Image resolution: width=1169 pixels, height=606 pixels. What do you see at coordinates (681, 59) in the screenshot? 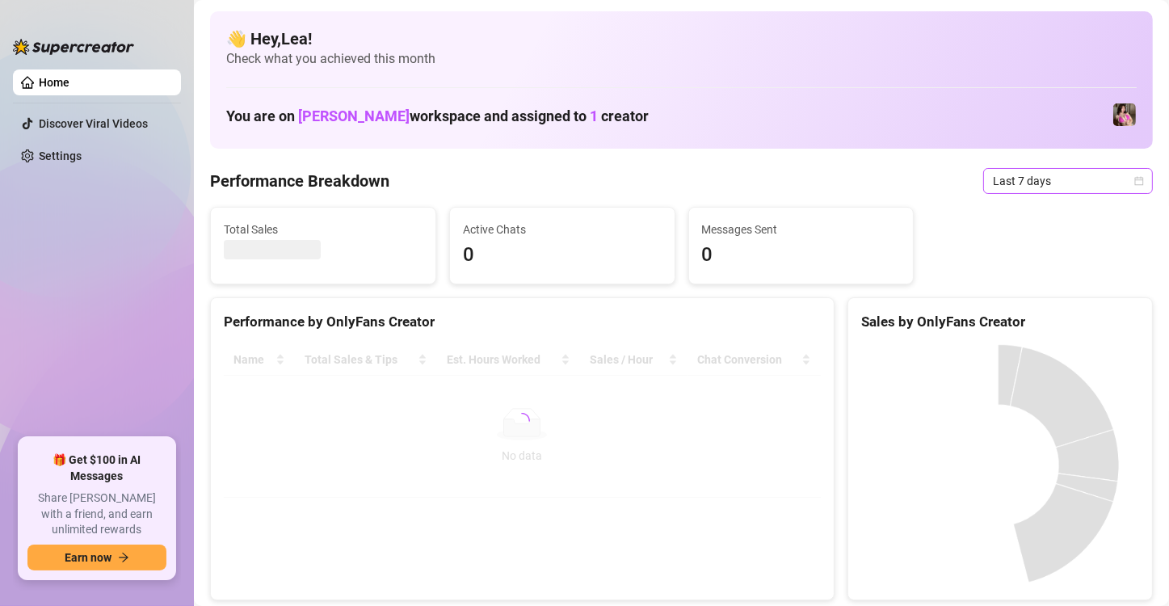
I see `span: Check what you achieved this month` at bounding box center [681, 59].